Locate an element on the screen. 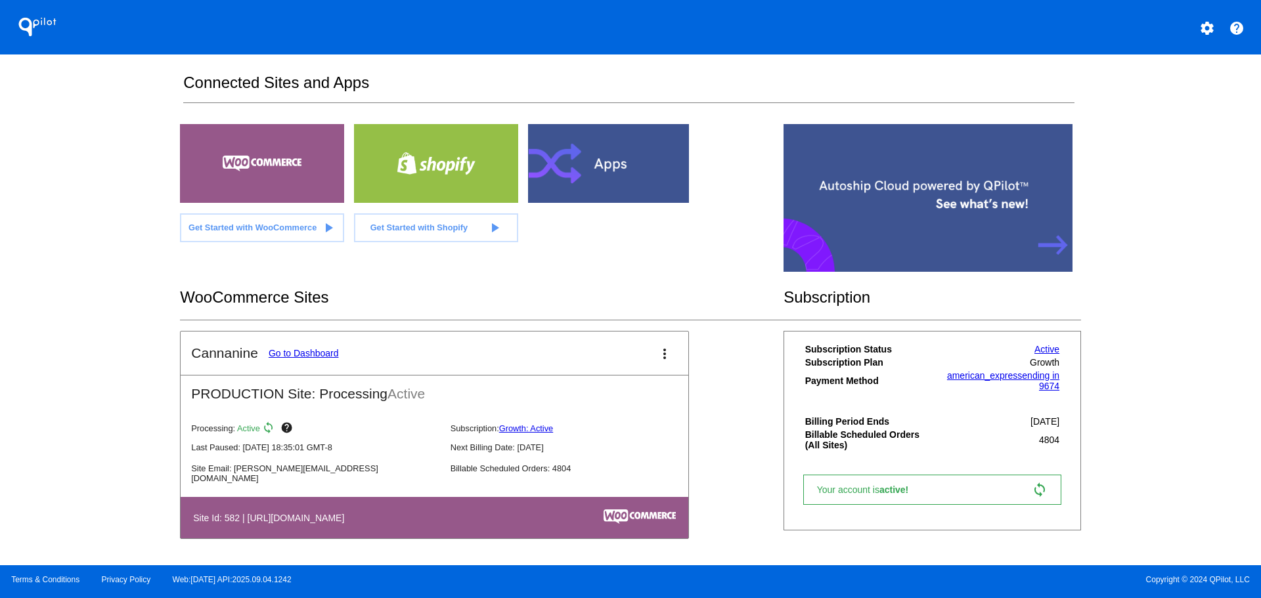 This screenshot has height=598, width=1261. a: Active is located at coordinates (1047, 349).